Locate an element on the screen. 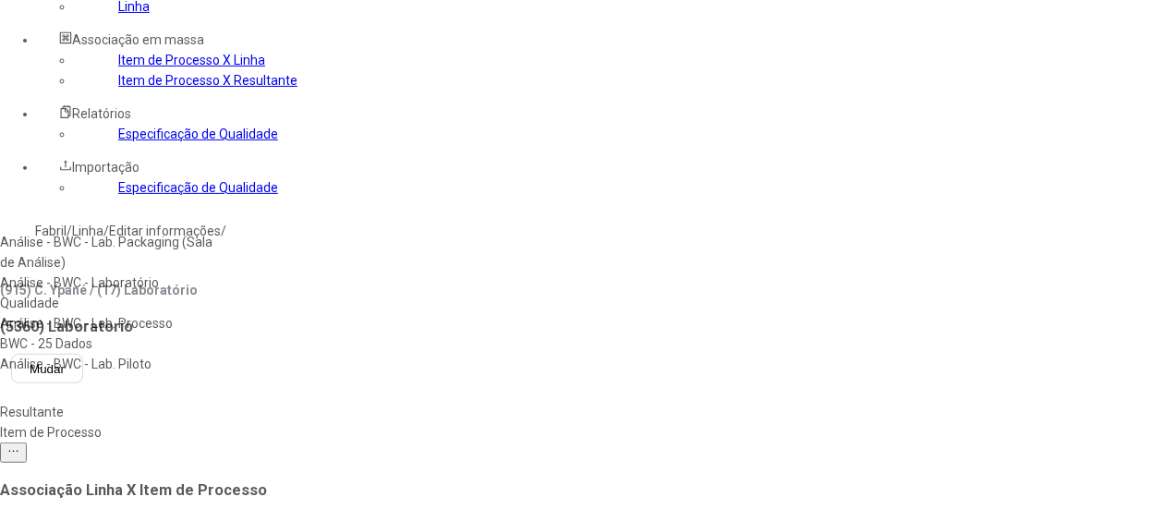 Image resolution: width=1176 pixels, height=509 pixels. span: Relatórios is located at coordinates (102, 114).